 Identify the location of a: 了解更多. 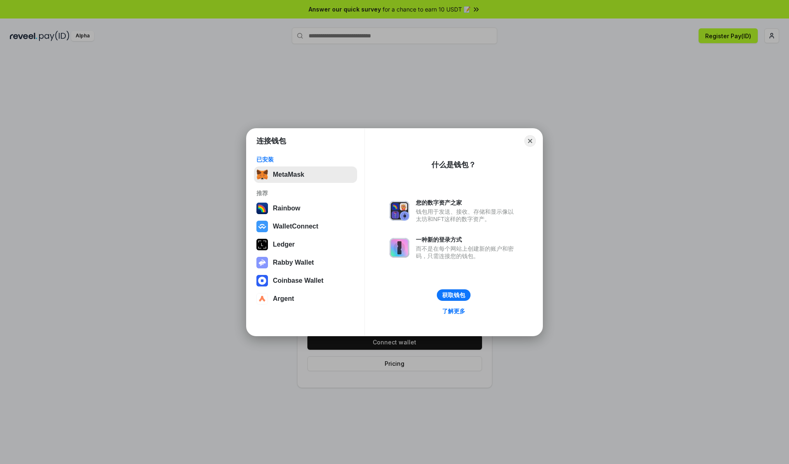
(454, 311).